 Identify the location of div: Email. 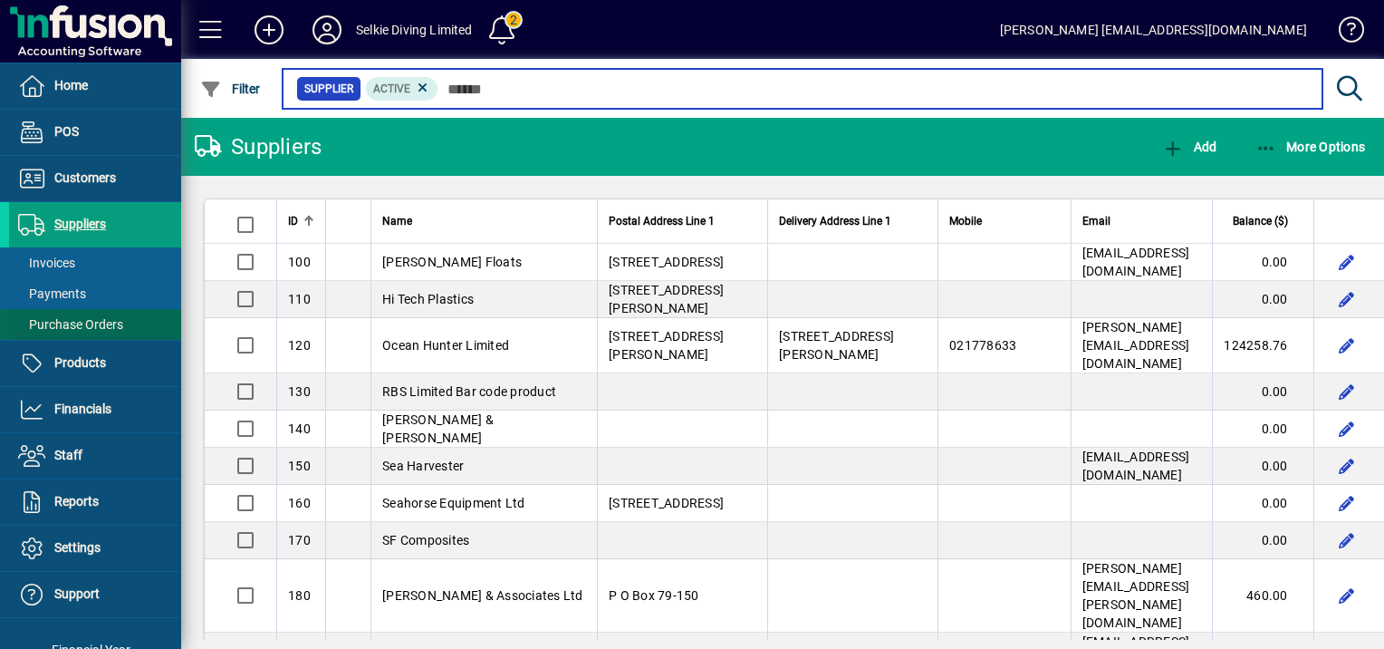
(1142, 221).